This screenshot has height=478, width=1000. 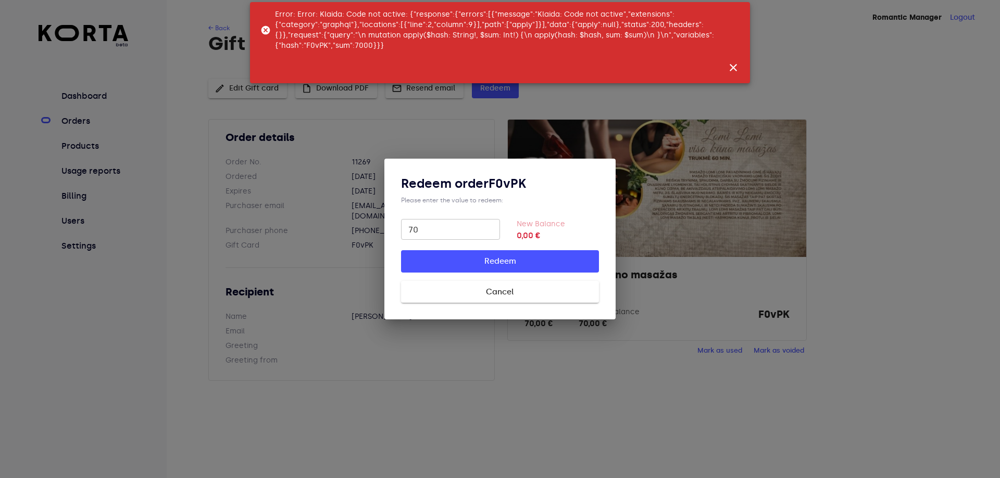 What do you see at coordinates (501, 30) in the screenshot?
I see `span: Error: Error: Klaida: Code not active: {"response":{"errors":[{"message":"Klaida: Code not active...` at bounding box center [501, 30].